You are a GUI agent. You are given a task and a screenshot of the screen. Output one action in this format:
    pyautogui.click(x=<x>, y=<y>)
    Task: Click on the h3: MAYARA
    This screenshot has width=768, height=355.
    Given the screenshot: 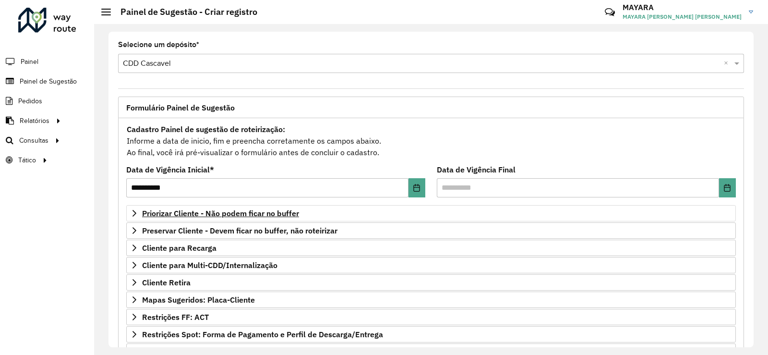 What is the action you would take?
    pyautogui.click(x=682, y=7)
    